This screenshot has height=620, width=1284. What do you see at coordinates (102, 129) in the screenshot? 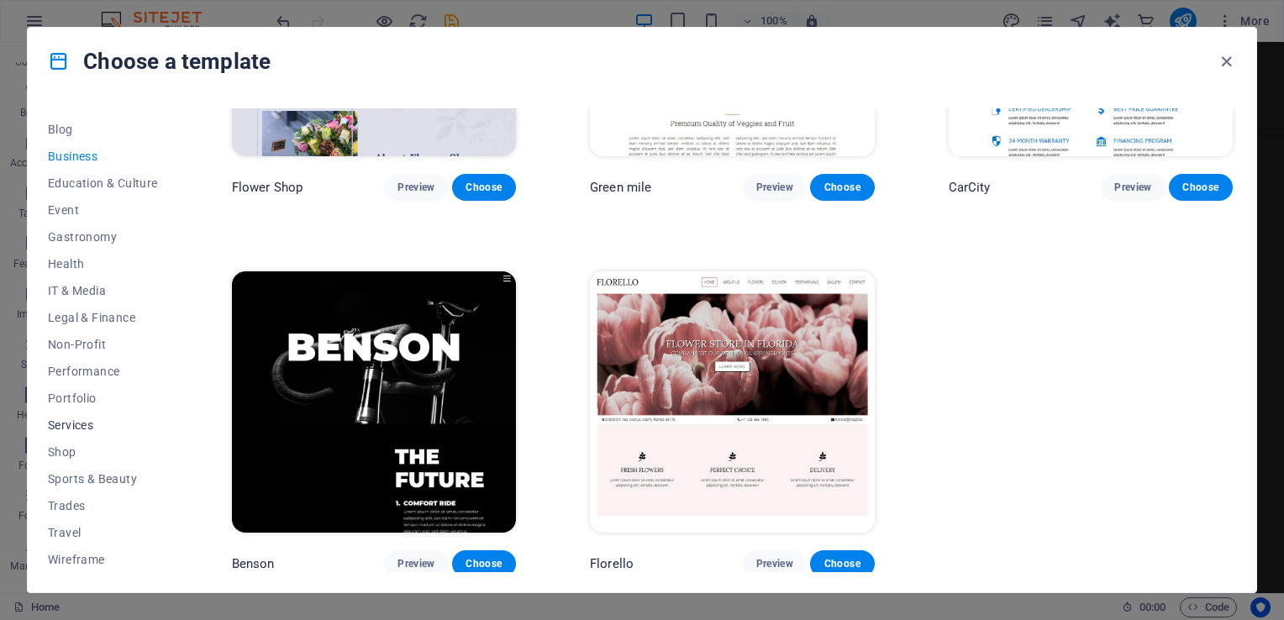
I see `span: Blog` at bounding box center [102, 129].